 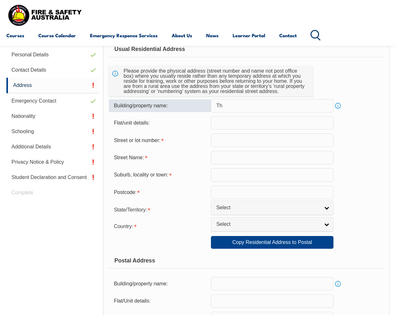 What do you see at coordinates (246, 261) in the screenshot?
I see `div: Postal Address` at bounding box center [246, 261].